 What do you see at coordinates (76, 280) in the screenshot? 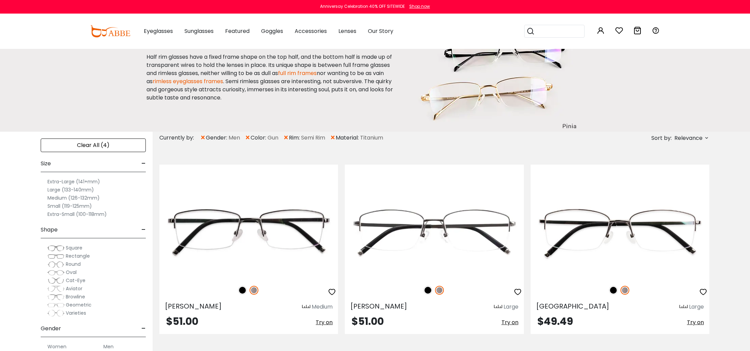
I see `span: Cat-Eye` at bounding box center [76, 280].